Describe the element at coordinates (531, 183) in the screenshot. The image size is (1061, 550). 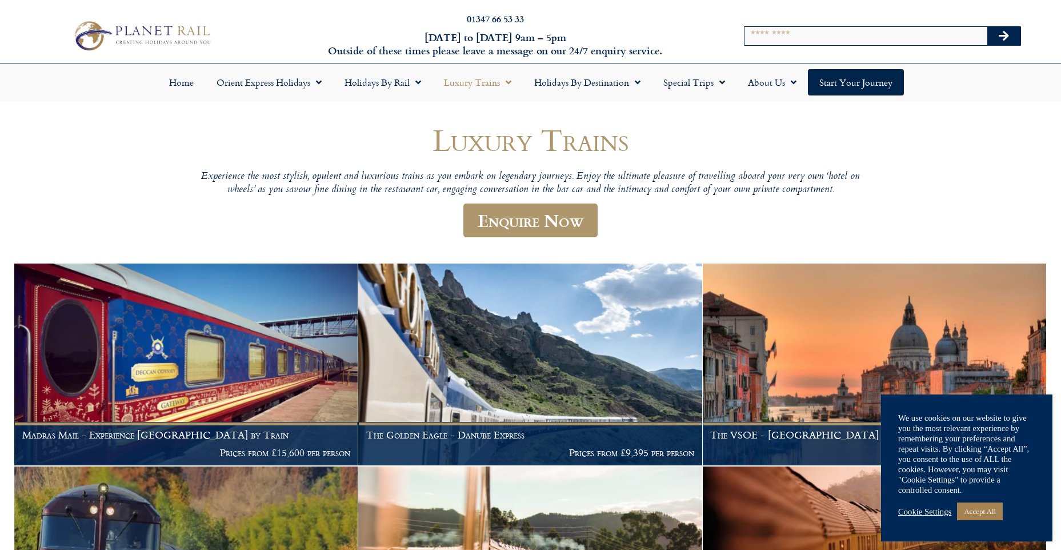
I see `p: Experience the most stylish, opulent and luxurious trains as you embark on legendary journeys. En...` at that location.